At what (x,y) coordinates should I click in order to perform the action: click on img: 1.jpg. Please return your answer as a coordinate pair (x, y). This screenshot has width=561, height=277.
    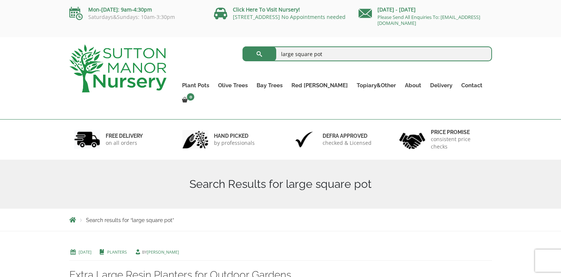
    Looking at the image, I should click on (87, 139).